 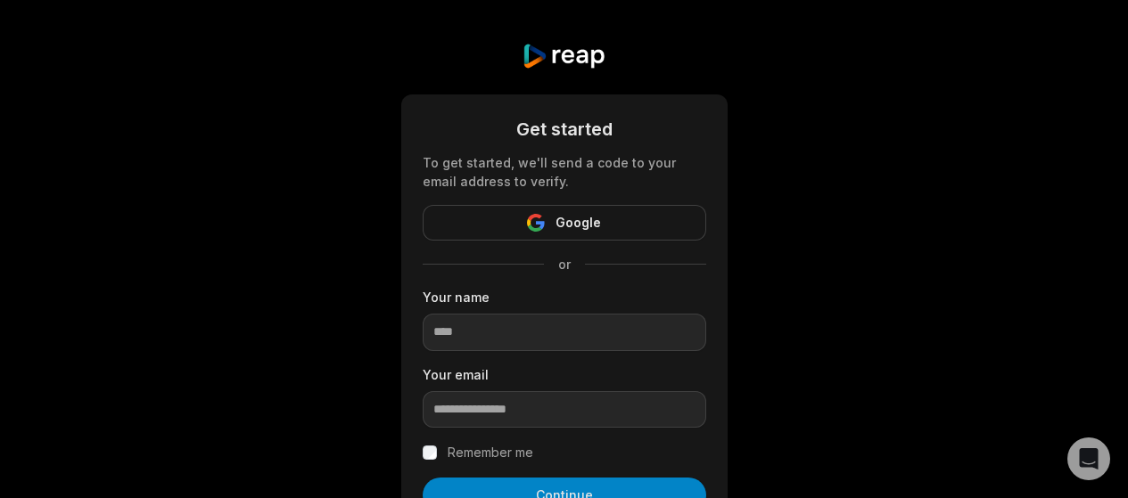 I want to click on div: Open Intercom Messenger, so click(x=1089, y=459).